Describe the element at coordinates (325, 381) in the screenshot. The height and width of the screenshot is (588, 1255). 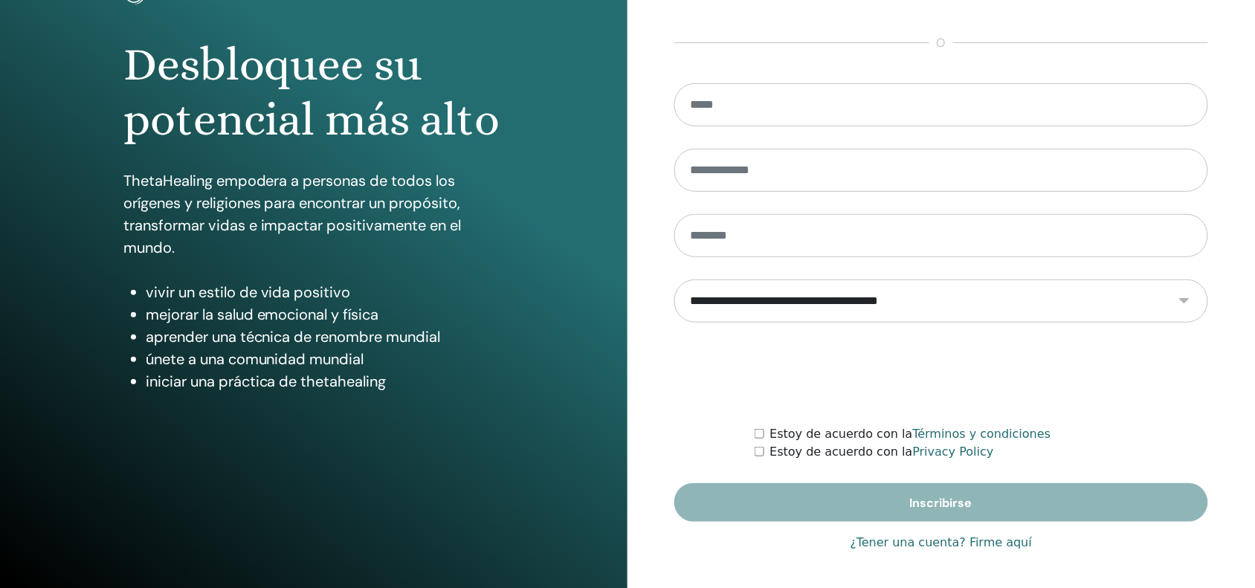
I see `li: iniciar una práctica de thetahealing` at that location.